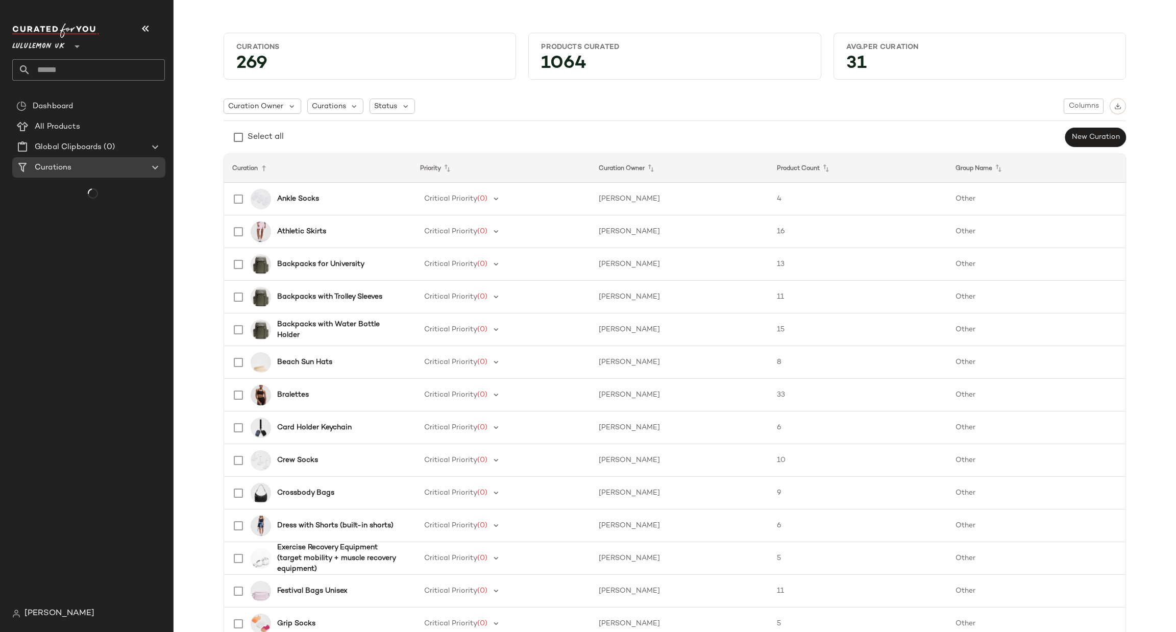 This screenshot has height=632, width=1176. Describe the element at coordinates (261, 591) in the screenshot. I see `img: LU9C80S_070361_1` at that location.